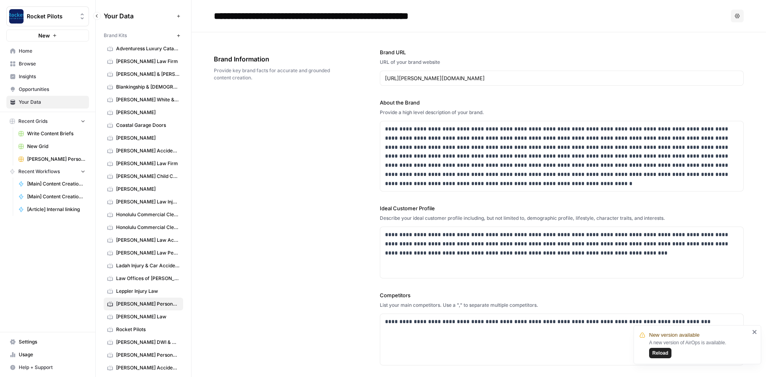 This screenshot has width=766, height=377. I want to click on input: www.sundaysoccer.com, so click(561, 78).